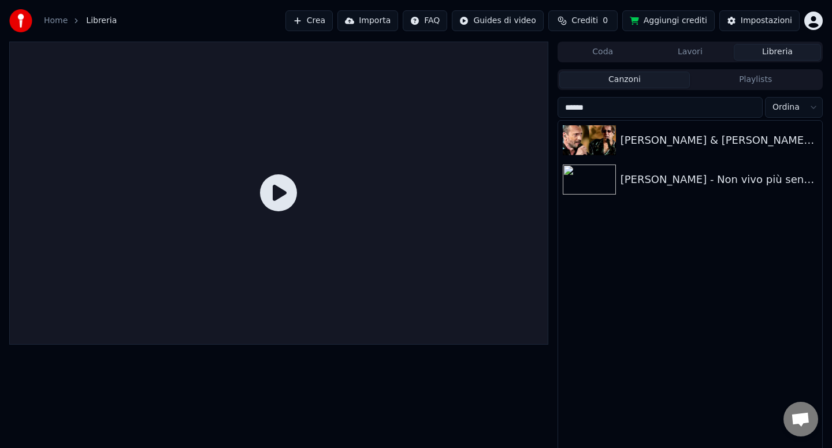  I want to click on button: Crediti0, so click(583, 21).